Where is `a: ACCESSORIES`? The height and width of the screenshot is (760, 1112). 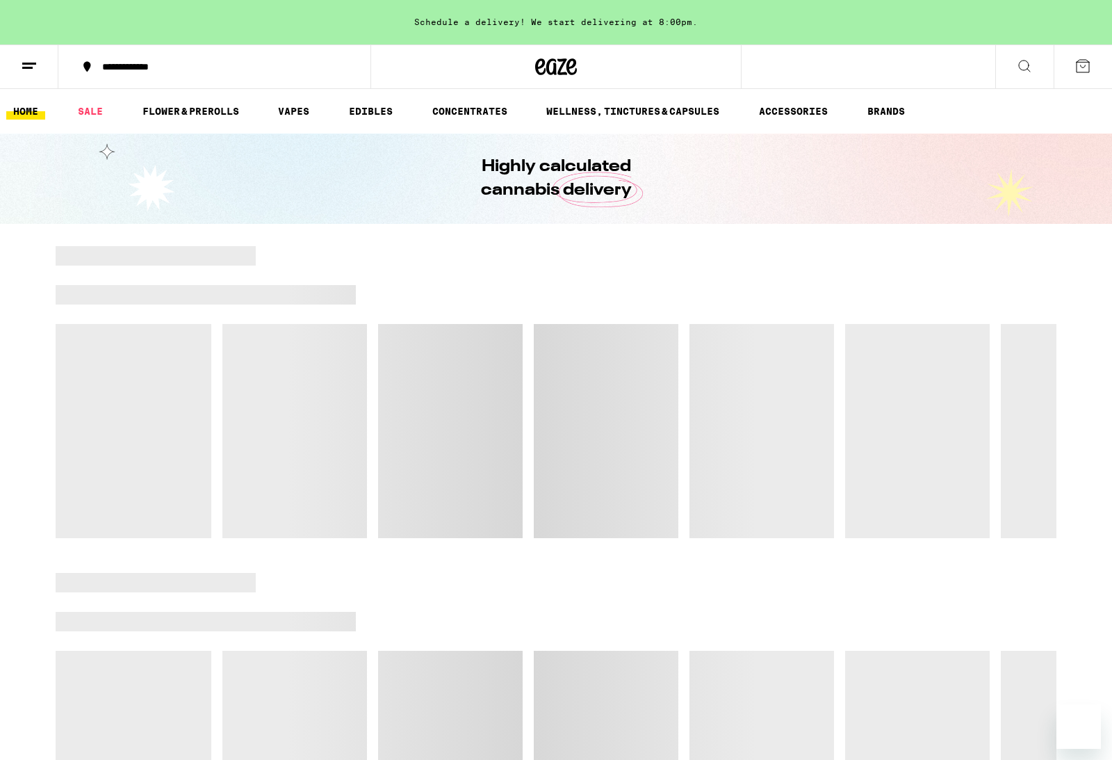 a: ACCESSORIES is located at coordinates (793, 111).